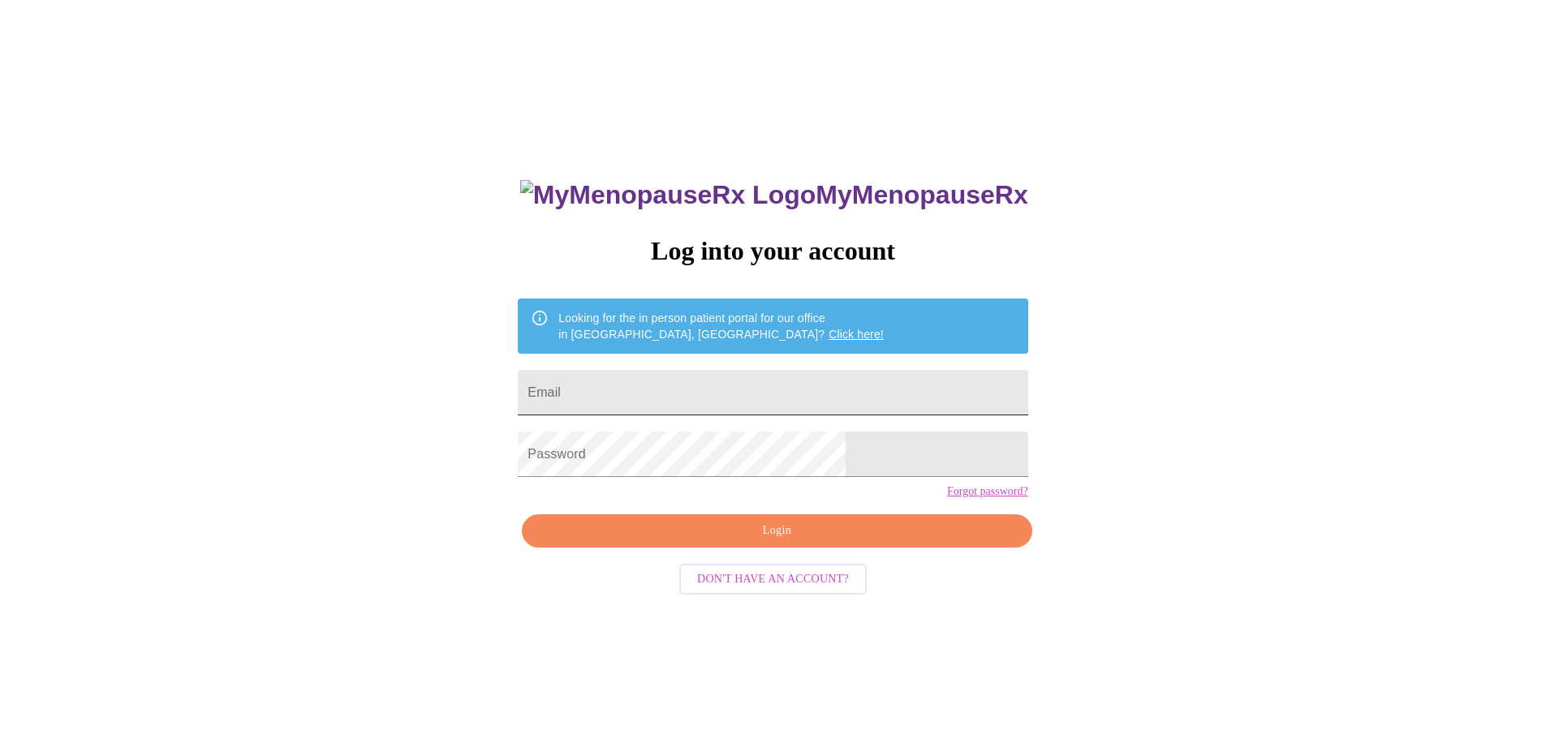  I want to click on img: MyMenopauseRx Logo, so click(668, 195).